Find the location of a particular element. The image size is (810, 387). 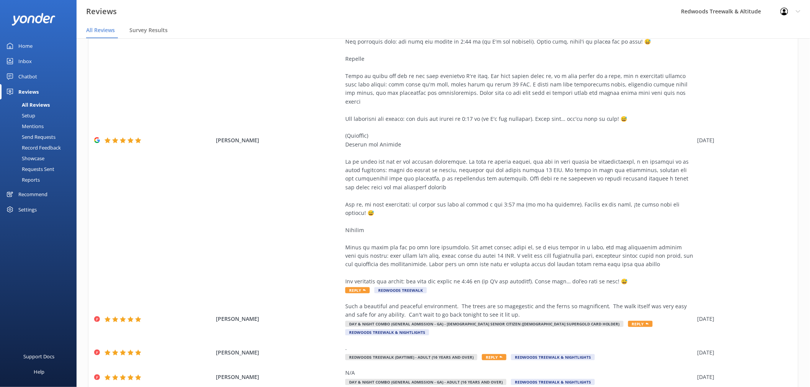

div: Send Requests is located at coordinates (30, 137).